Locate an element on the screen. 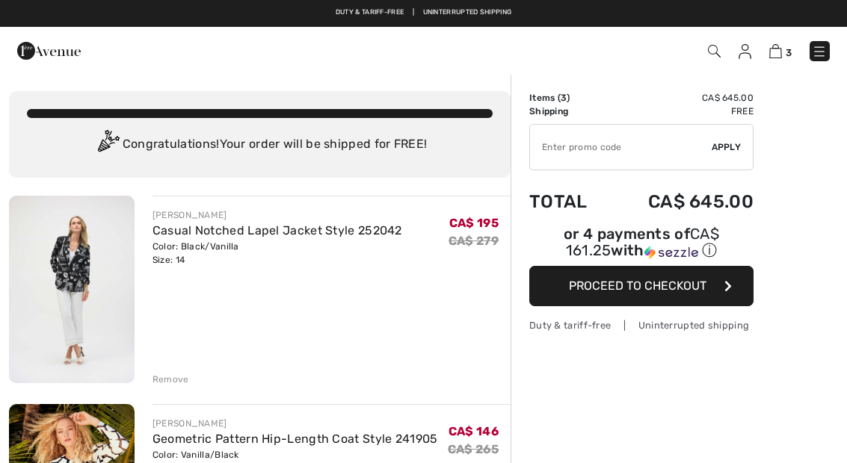  img: Casual Notched Lapel Jacket Style 252042 is located at coordinates (72, 289).